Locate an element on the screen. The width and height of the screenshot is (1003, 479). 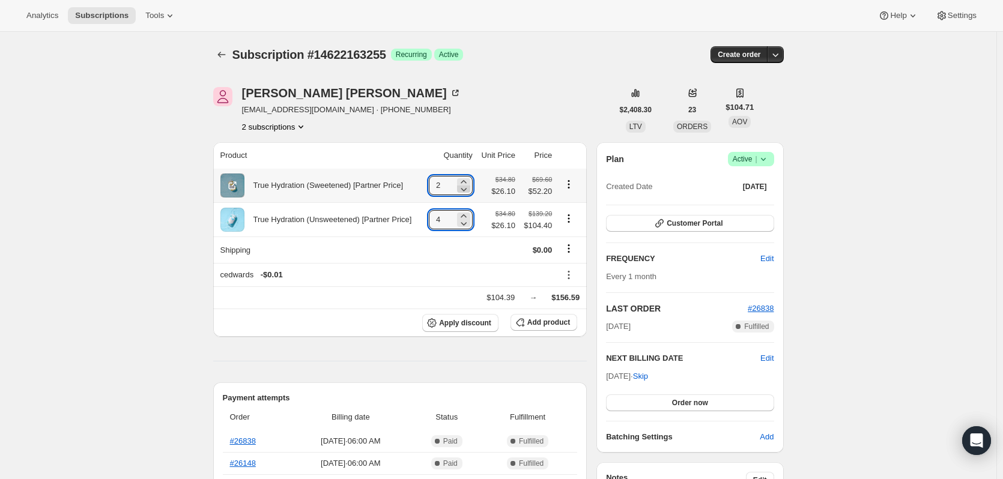
span: $156.59 is located at coordinates (565, 297).